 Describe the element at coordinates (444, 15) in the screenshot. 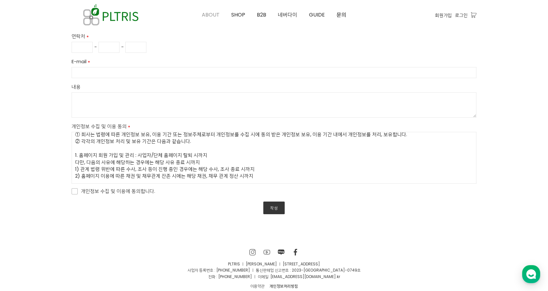

I see `span: 회원가입` at that location.